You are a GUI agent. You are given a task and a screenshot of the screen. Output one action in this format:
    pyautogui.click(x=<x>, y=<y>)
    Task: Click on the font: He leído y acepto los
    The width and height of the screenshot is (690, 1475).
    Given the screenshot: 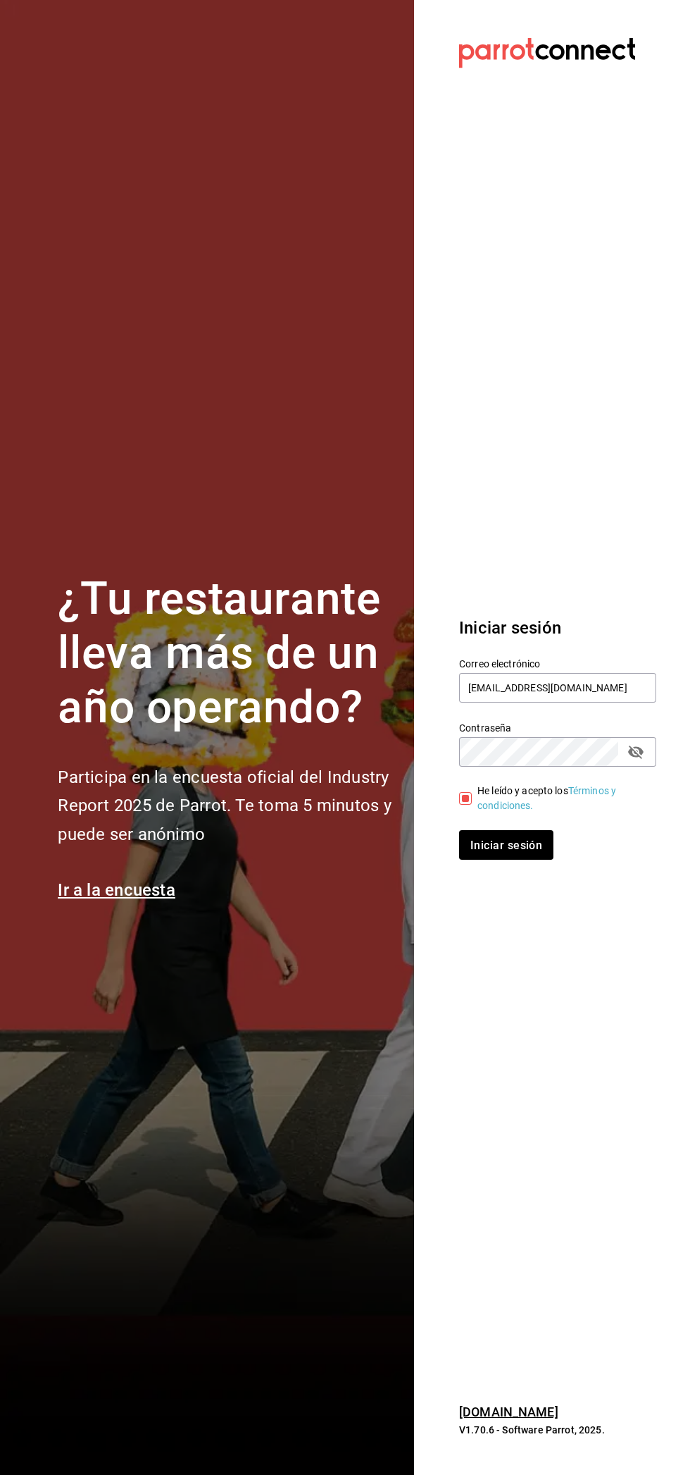 What is the action you would take?
    pyautogui.click(x=523, y=791)
    